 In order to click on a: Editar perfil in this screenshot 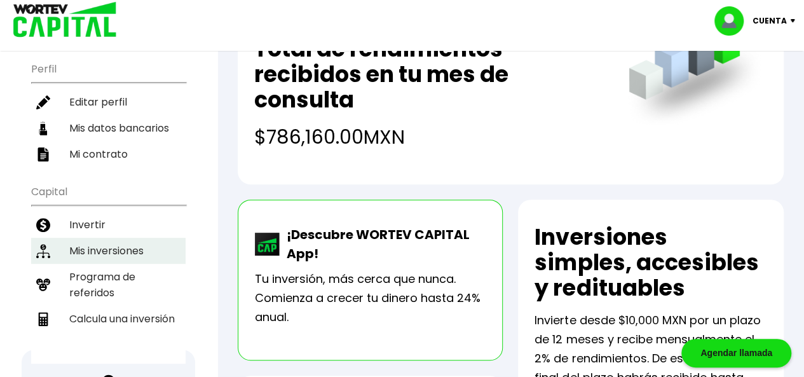, I will do `click(108, 102)`.